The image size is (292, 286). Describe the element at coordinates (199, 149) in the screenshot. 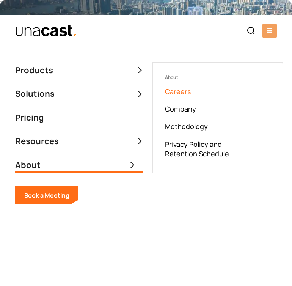

I see `a: Privacy Policy and Retention Schedule` at that location.